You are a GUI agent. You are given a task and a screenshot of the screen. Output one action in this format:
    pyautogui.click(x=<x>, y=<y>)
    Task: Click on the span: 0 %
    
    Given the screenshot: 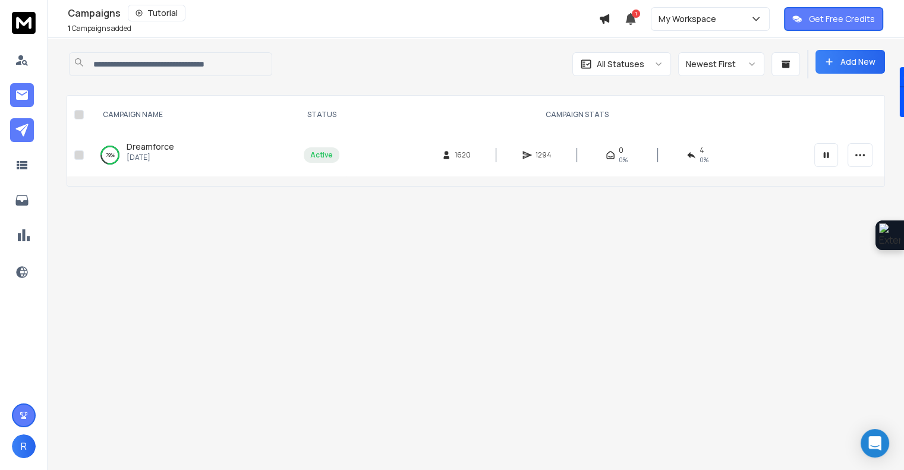 What is the action you would take?
    pyautogui.click(x=704, y=160)
    